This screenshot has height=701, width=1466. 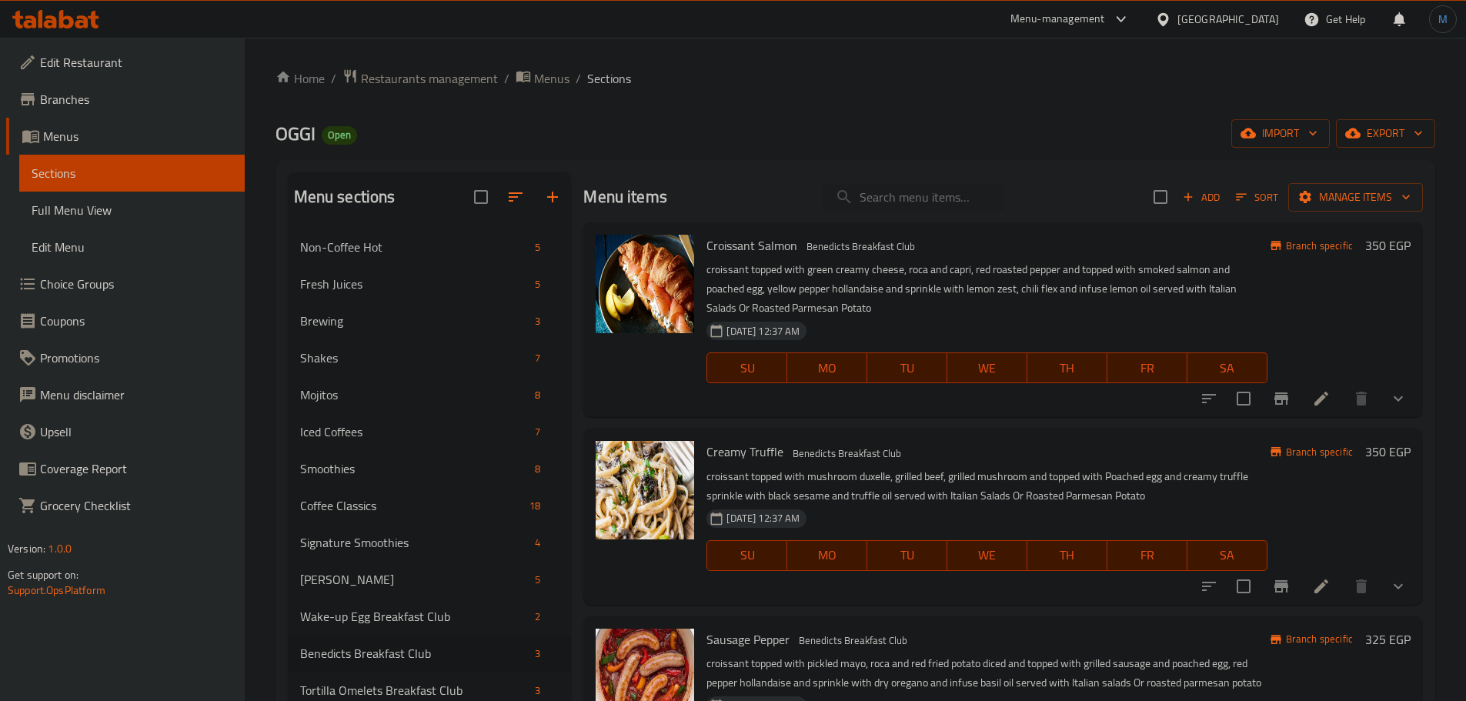 What do you see at coordinates (987, 486) in the screenshot?
I see `p: croissant topped with mushroom duxelle, grilled beef, grilled mushroom and topped with Poached eg...` at bounding box center [987, 486].